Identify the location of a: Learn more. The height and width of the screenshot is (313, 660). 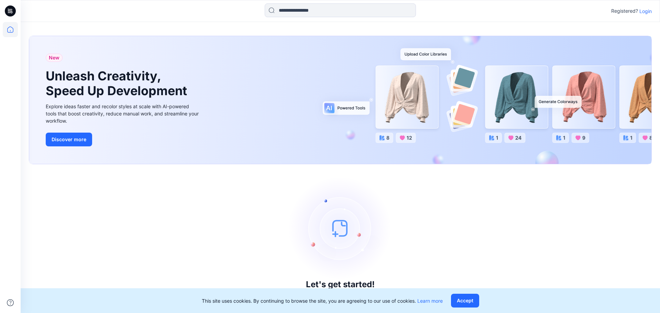
(430, 301).